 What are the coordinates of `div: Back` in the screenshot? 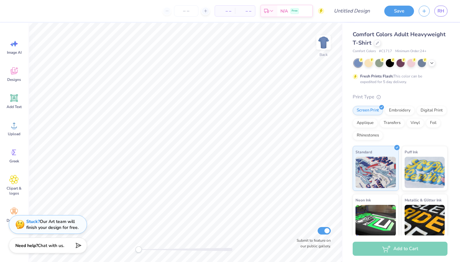 It's located at (323, 55).